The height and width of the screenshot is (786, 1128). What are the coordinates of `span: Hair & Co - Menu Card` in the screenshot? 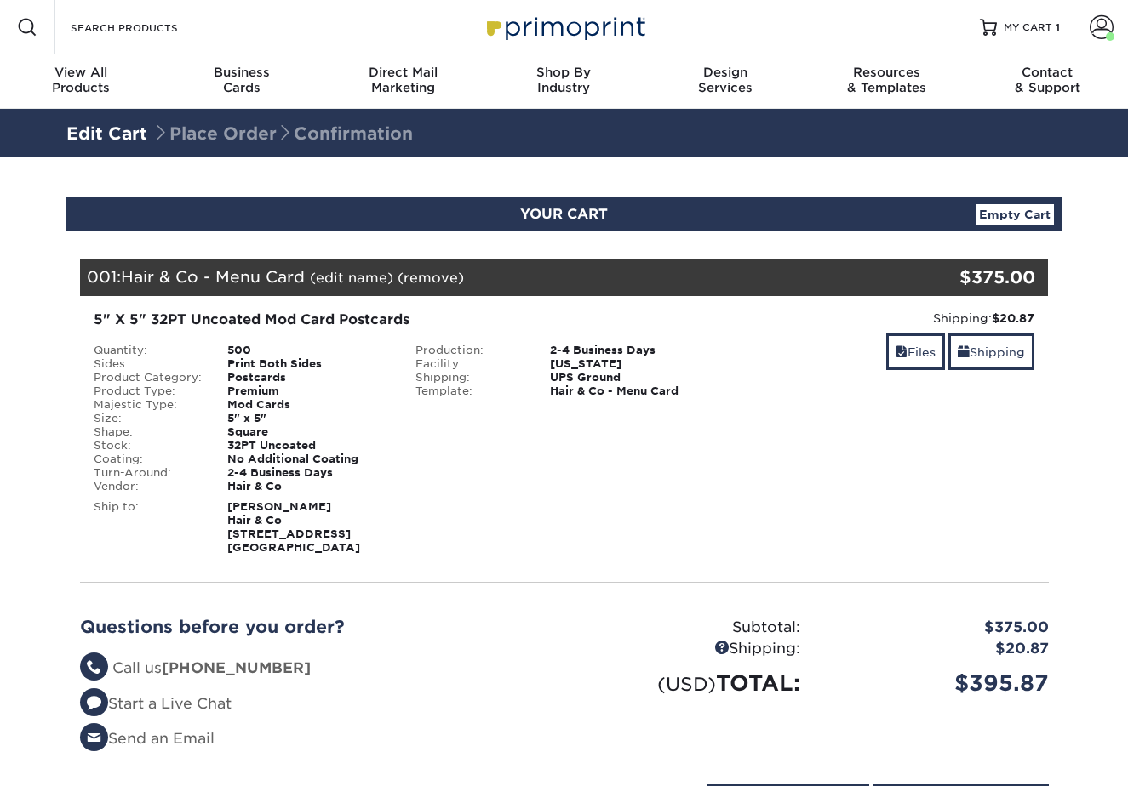 It's located at (213, 277).